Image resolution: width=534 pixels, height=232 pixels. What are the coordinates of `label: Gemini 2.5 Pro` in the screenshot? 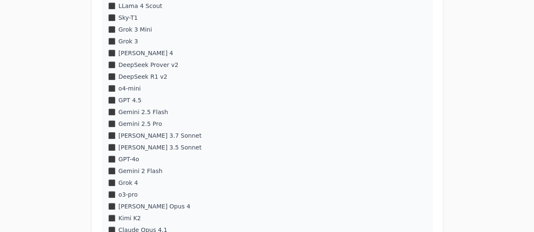 It's located at (140, 124).